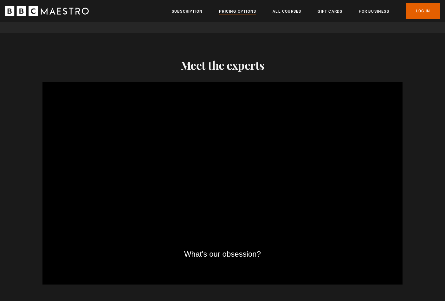  Describe the element at coordinates (187, 11) in the screenshot. I see `a: Subscription` at that location.